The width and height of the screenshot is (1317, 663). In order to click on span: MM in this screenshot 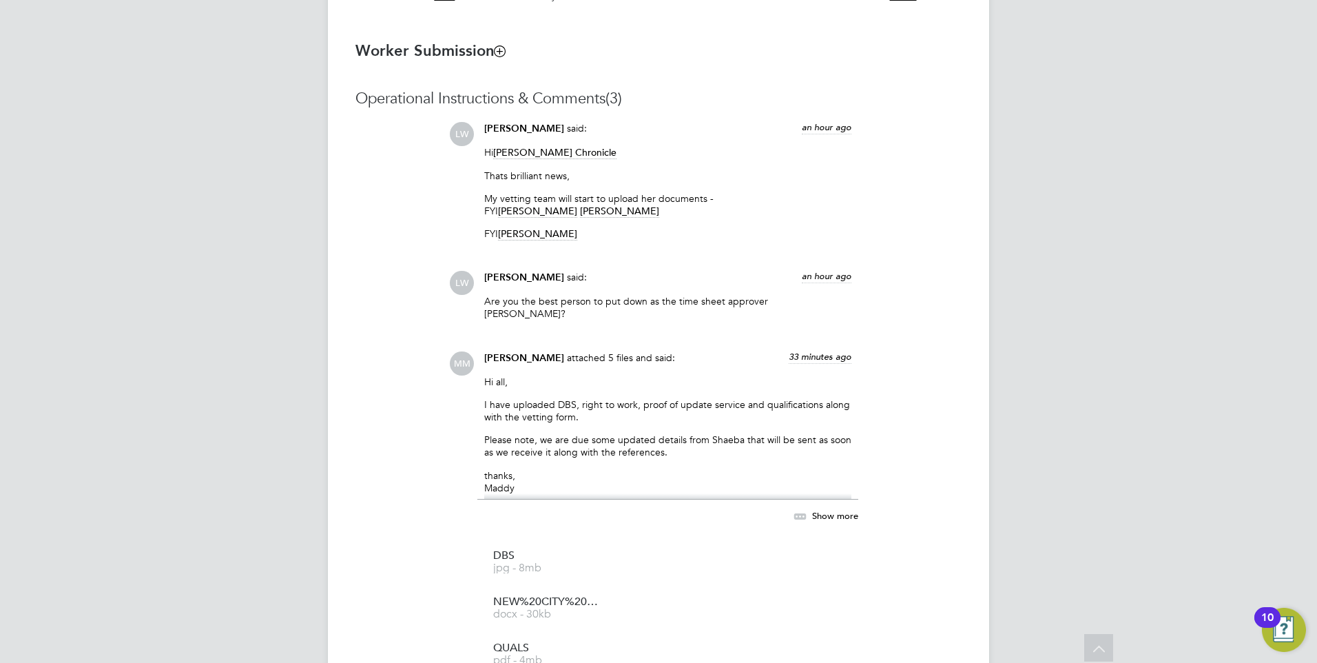, I will do `click(462, 363)`.